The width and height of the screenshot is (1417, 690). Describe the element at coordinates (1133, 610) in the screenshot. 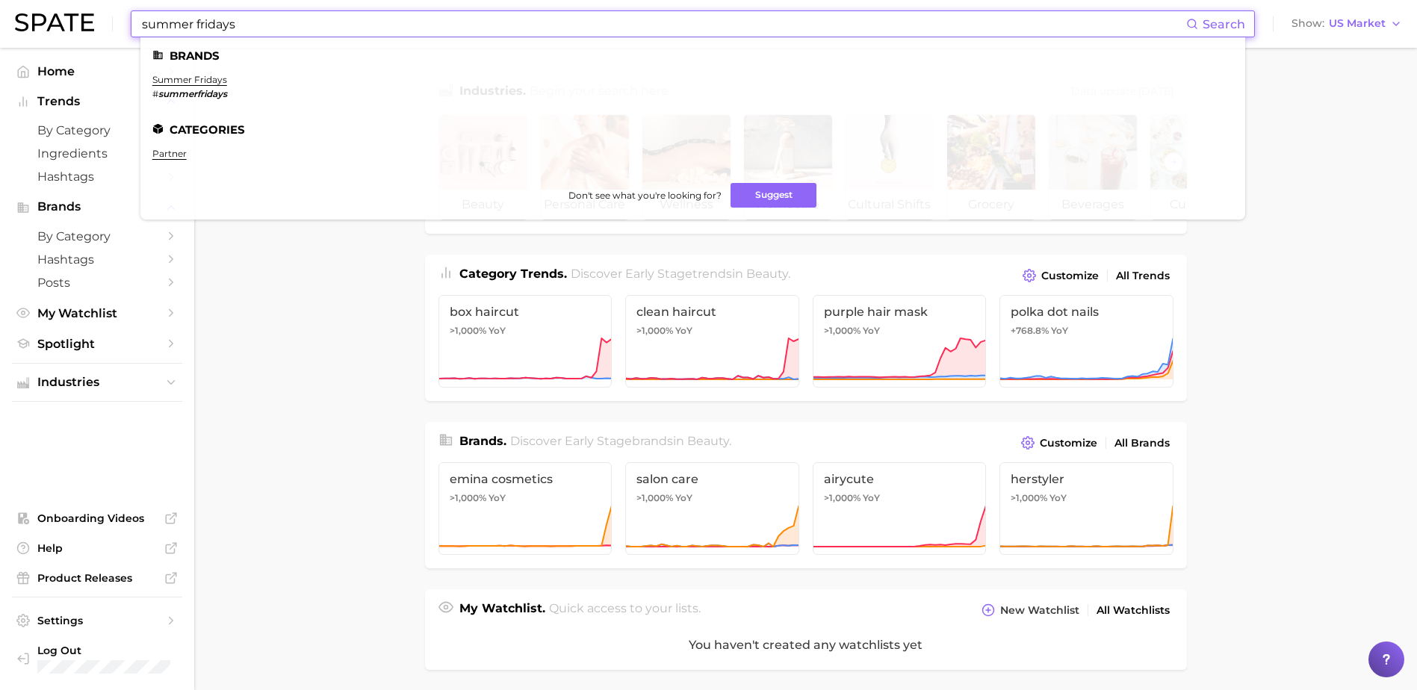

I see `span: All Watchlists` at that location.